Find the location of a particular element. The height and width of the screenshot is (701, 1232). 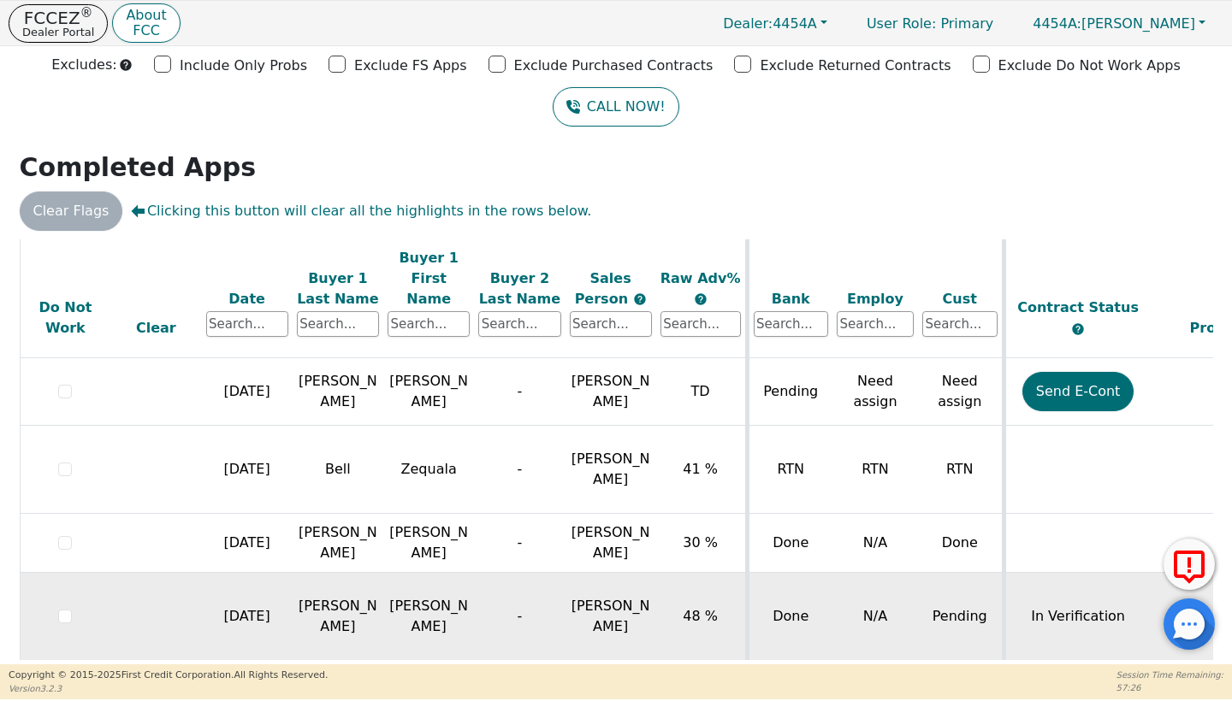

span: Raw Adv% is located at coordinates (700, 277).